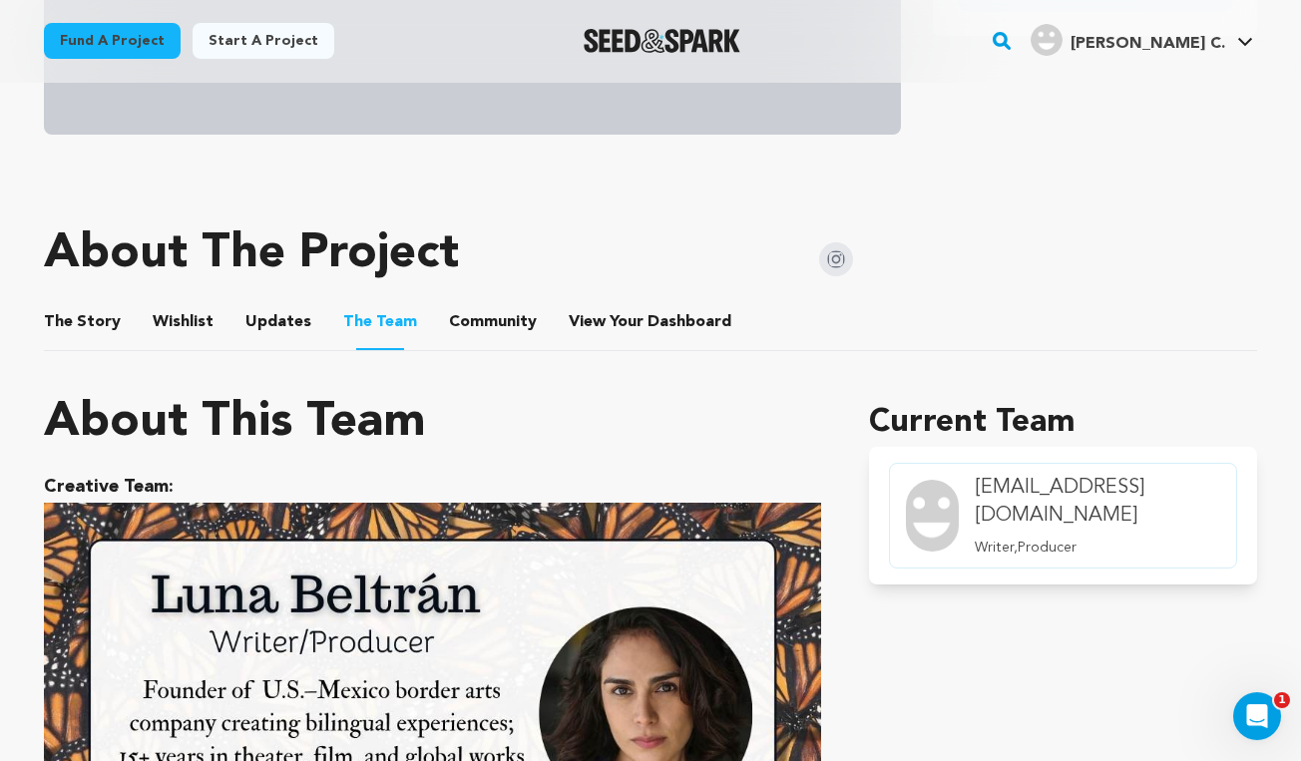 The height and width of the screenshot is (761, 1301). What do you see at coordinates (836, 260) in the screenshot?
I see `img: Seed&Spark Instagram Icon` at bounding box center [836, 260].